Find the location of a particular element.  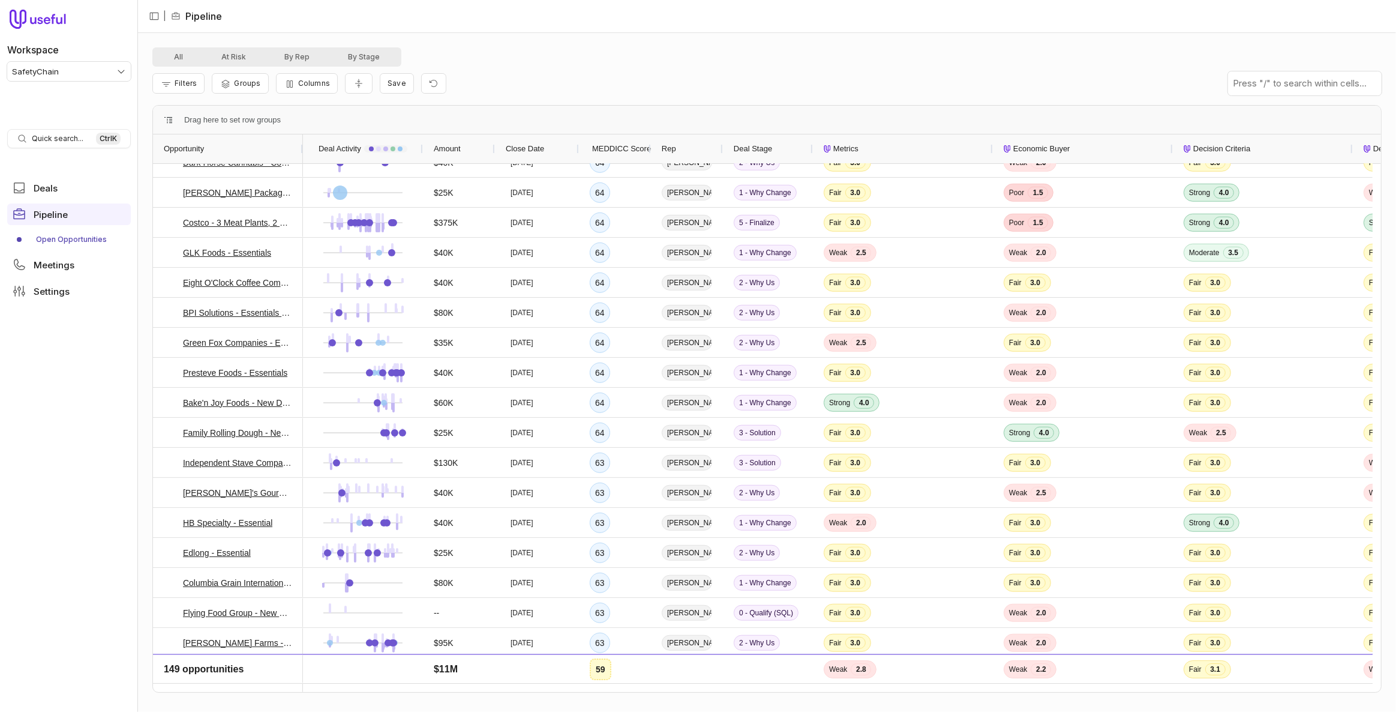

span: $35K is located at coordinates (443, 343).